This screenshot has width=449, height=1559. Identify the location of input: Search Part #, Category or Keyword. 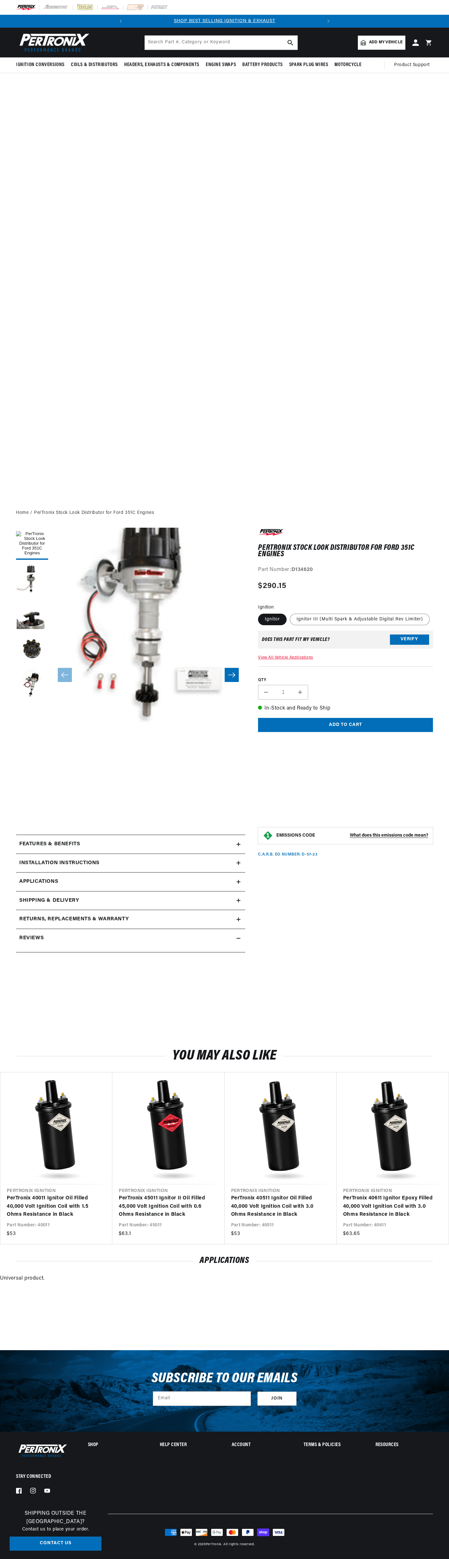
(221, 43).